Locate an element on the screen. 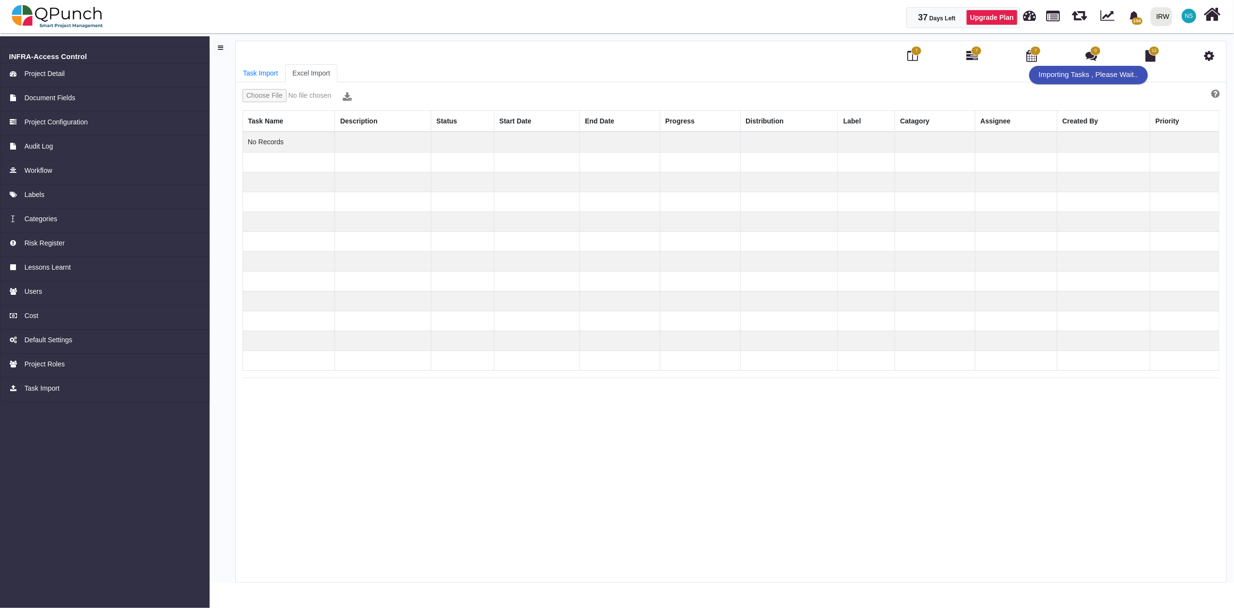 This screenshot has width=1234, height=608. i: Gantt is located at coordinates (972, 56).